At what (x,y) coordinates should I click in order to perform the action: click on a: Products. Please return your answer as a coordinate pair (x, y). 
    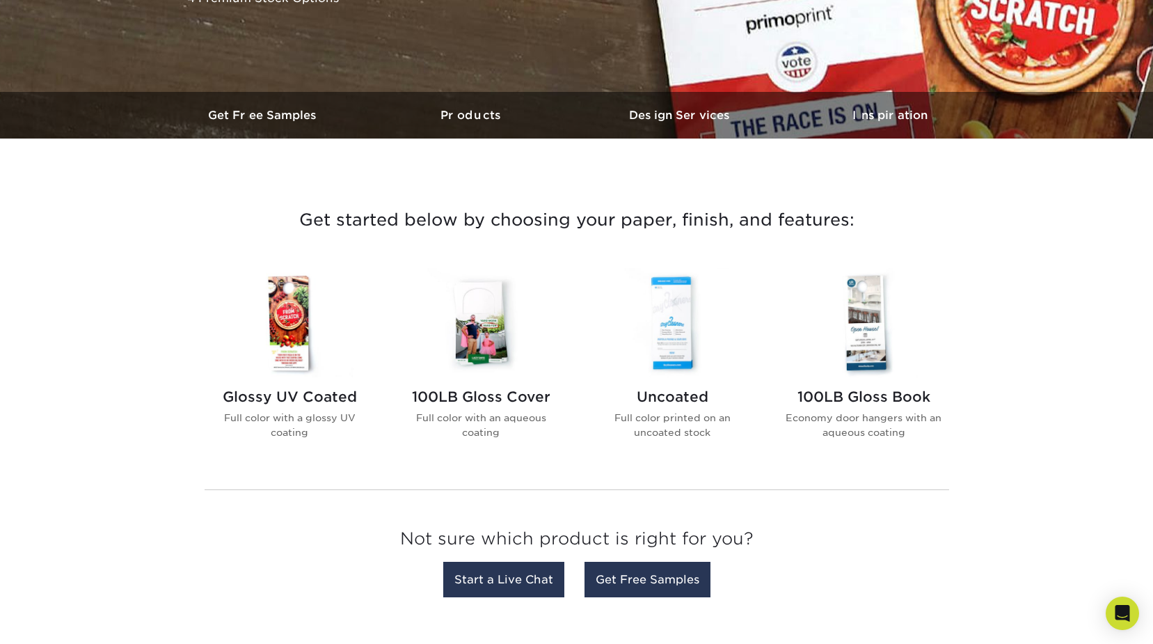
    Looking at the image, I should click on (473, 115).